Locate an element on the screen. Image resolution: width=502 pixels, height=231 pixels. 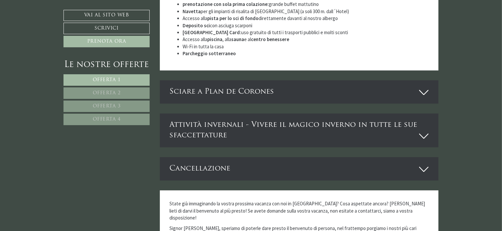
li: con asciuga scarponi is located at coordinates (306, 25).